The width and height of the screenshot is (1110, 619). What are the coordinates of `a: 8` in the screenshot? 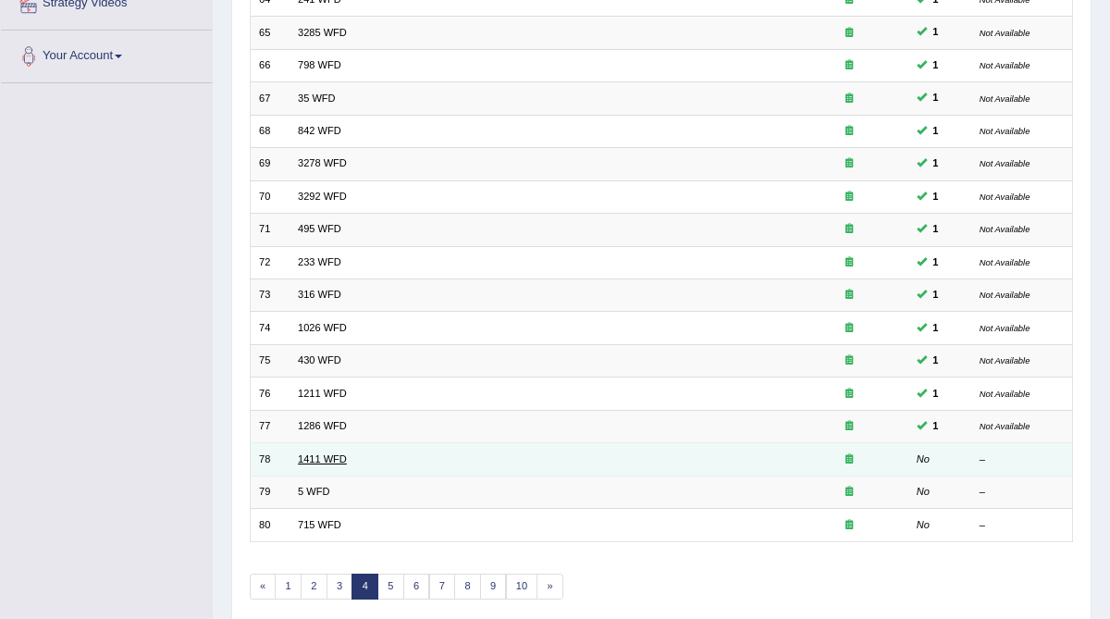 It's located at (467, 587).